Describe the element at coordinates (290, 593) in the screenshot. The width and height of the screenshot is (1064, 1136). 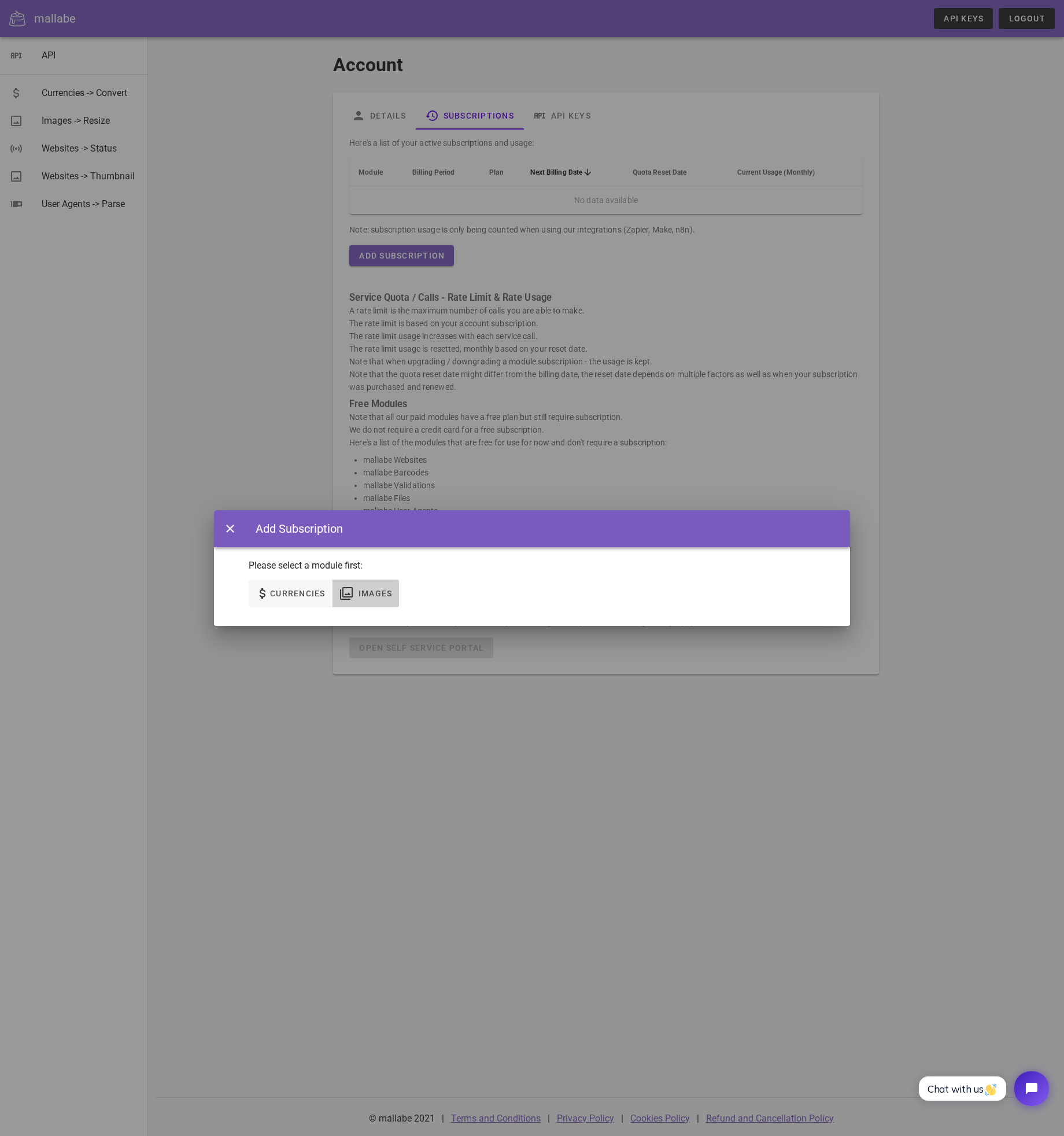
I see `button: Currencies` at that location.